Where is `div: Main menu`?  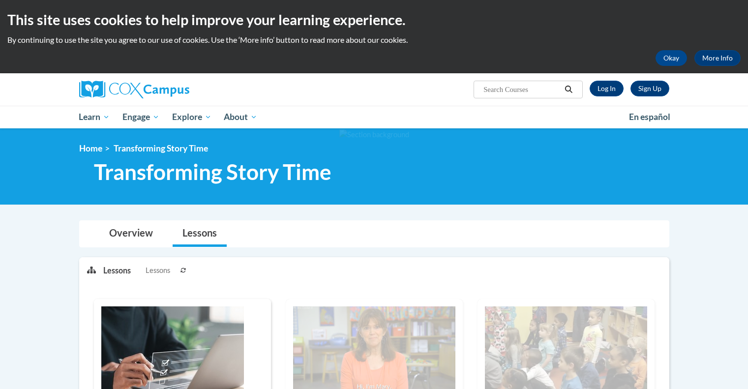
div: Main menu is located at coordinates (374, 117).